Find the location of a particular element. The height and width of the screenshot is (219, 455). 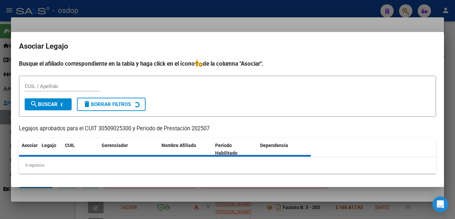

span: Nombre Afiliado is located at coordinates (179, 145).